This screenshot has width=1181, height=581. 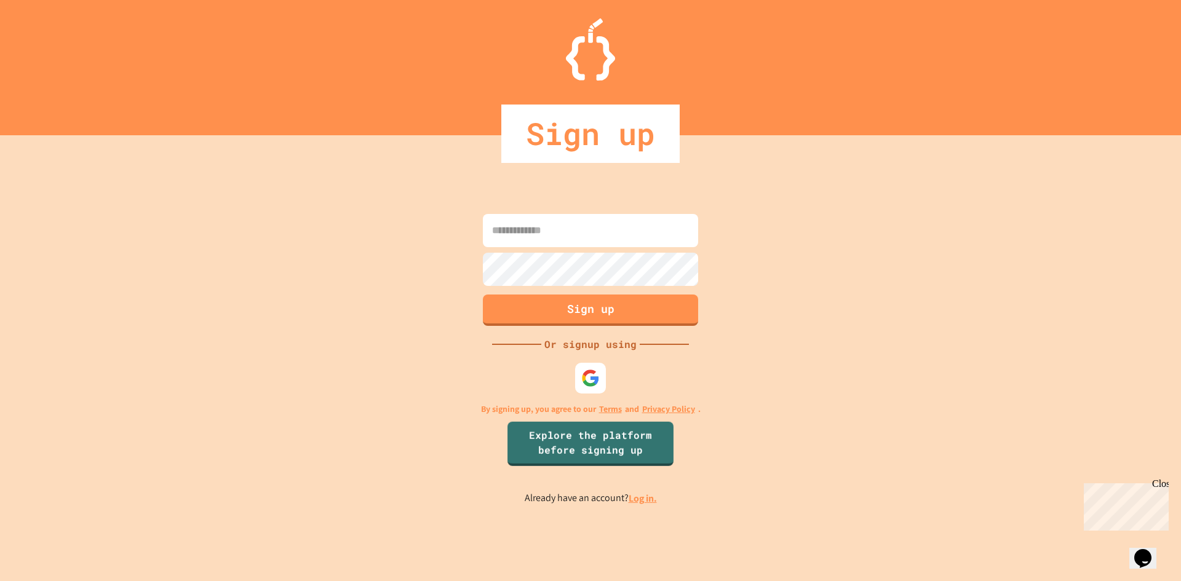 I want to click on div: Or signup using, so click(x=590, y=344).